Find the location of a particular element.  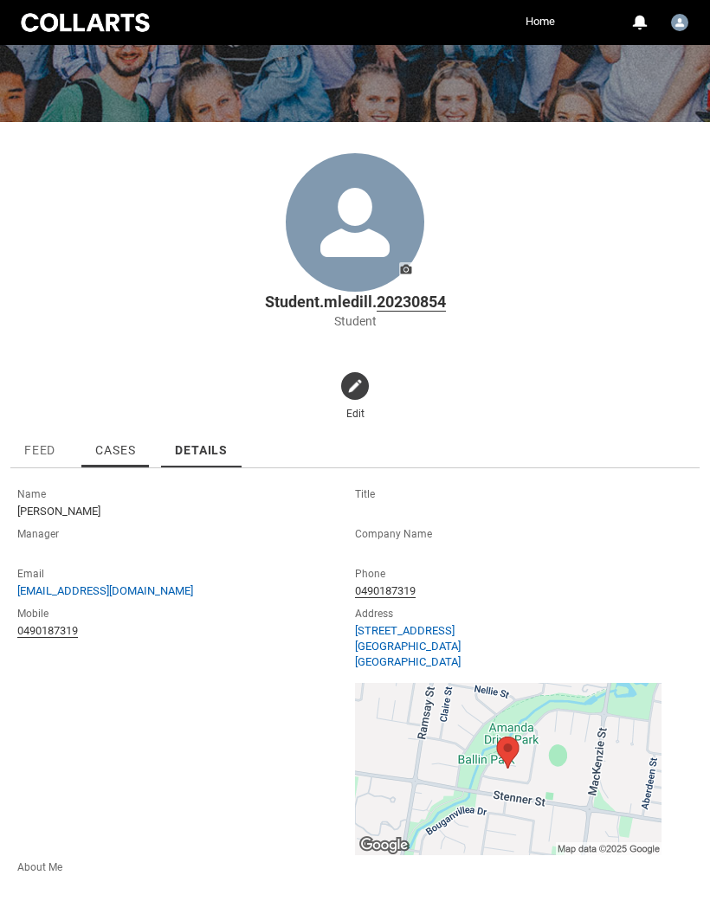

a: Cases is located at coordinates (115, 444).